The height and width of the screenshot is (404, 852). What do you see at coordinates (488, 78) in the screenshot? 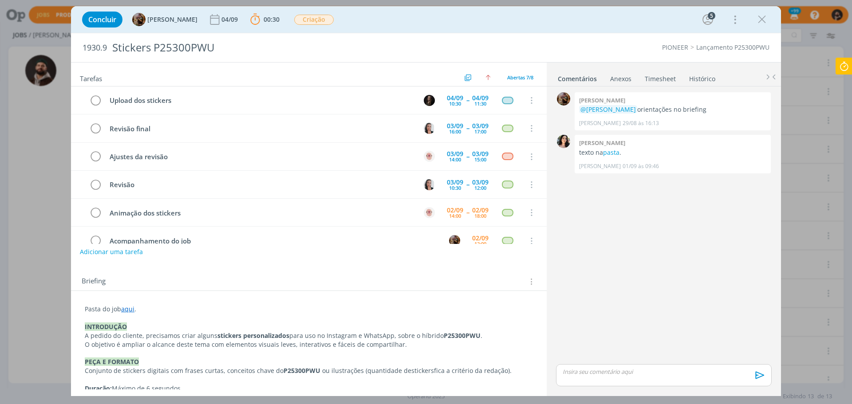
I see `img: arrow-up.svg` at bounding box center [488, 78].